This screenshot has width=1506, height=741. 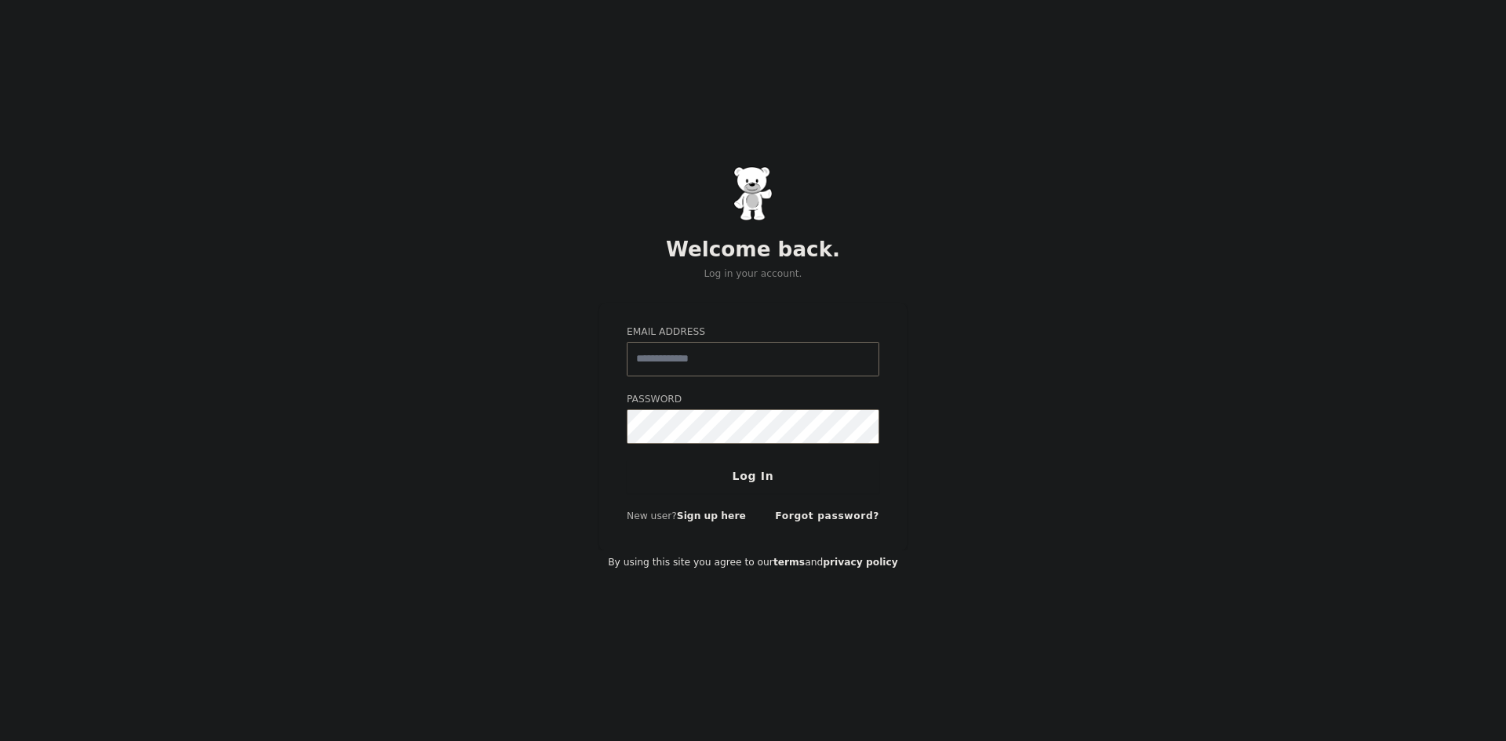 I want to click on p: Log in your account., so click(x=753, y=275).